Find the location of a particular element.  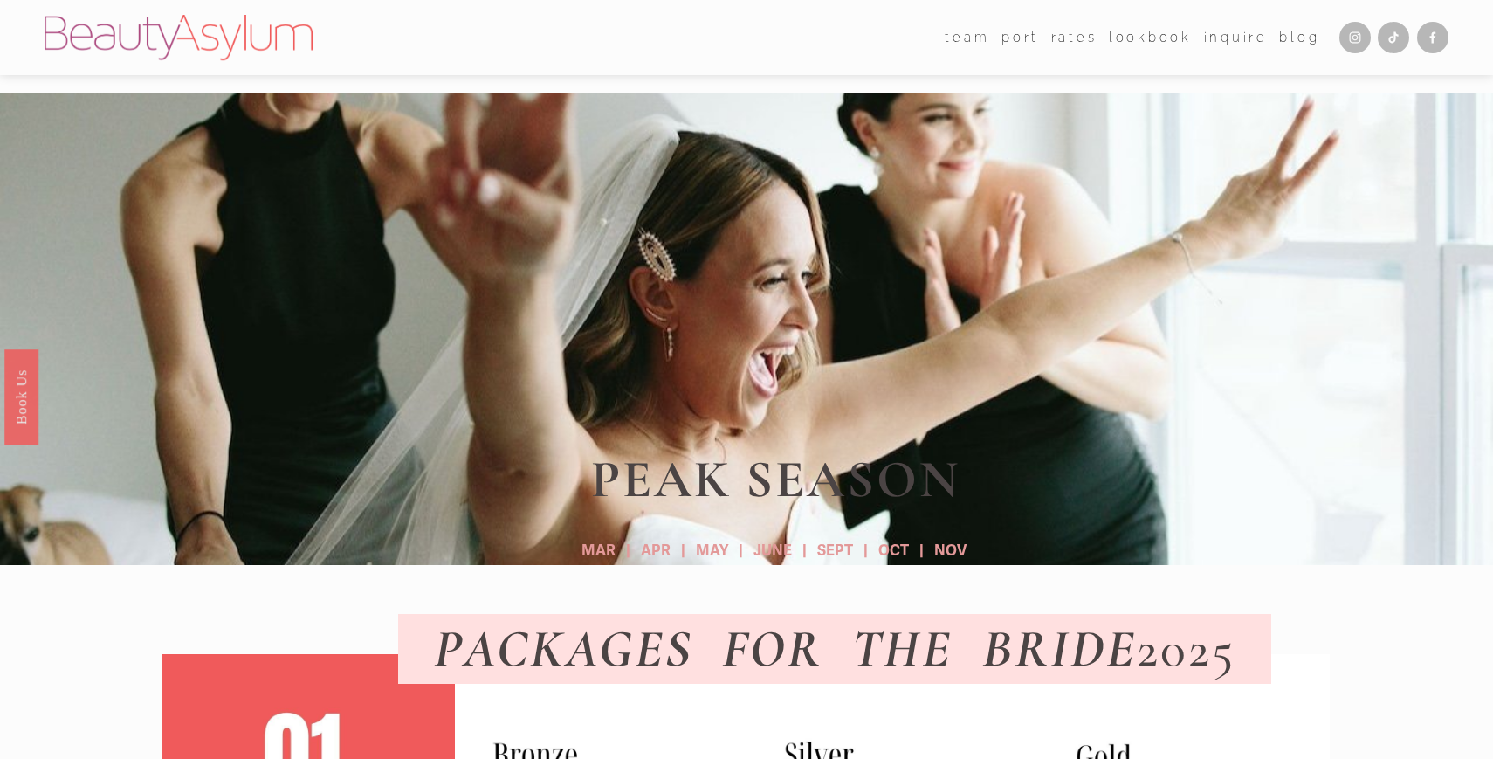

strong: MAR | APR | MAY | JUNE | SEPT | OCT | NOV is located at coordinates (774, 550).